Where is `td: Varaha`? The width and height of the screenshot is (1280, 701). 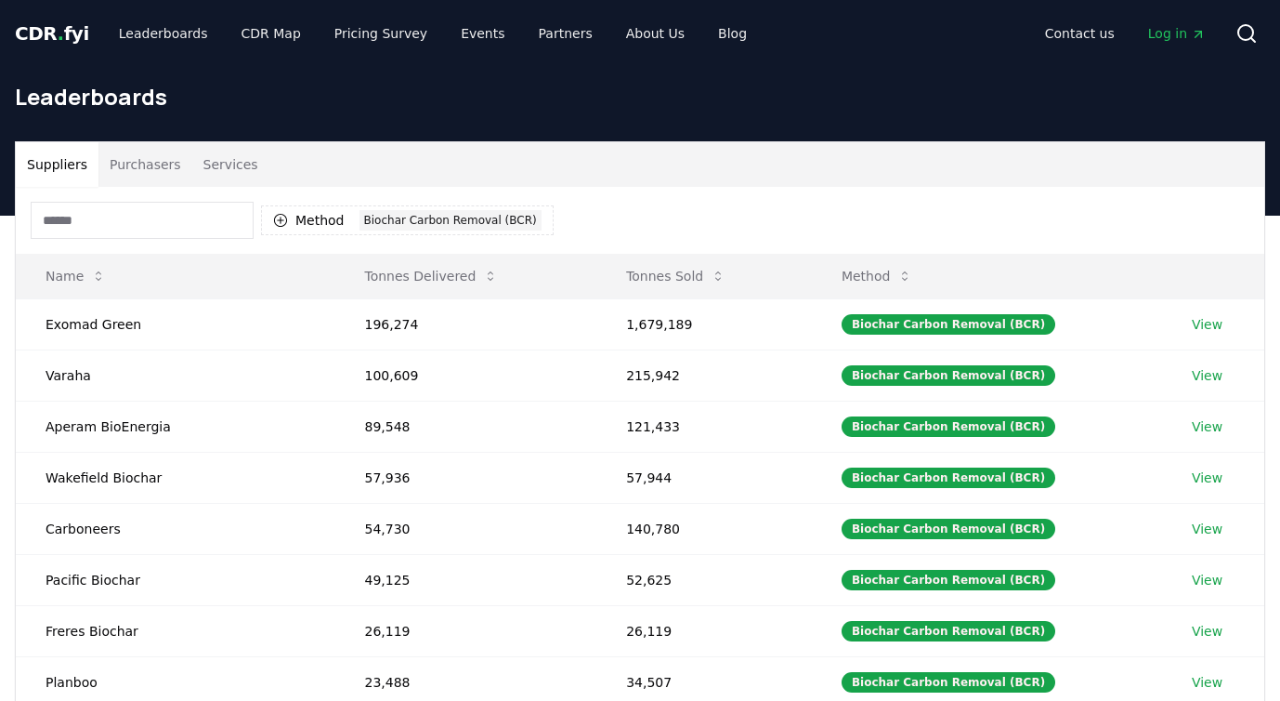 td: Varaha is located at coordinates (175, 374).